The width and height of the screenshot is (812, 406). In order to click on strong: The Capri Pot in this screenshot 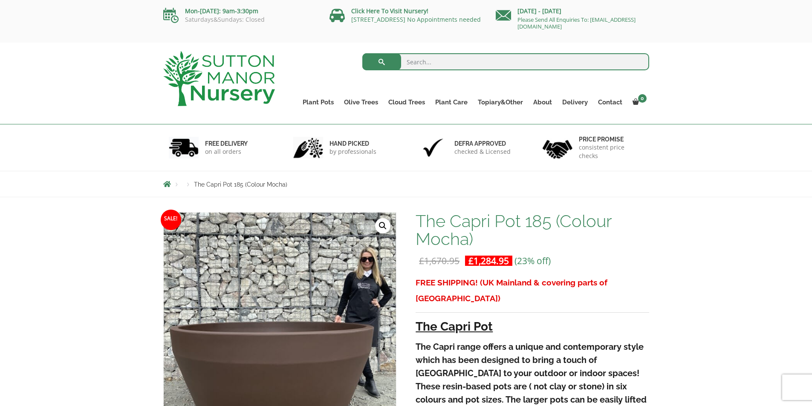, I will do `click(454, 326)`.